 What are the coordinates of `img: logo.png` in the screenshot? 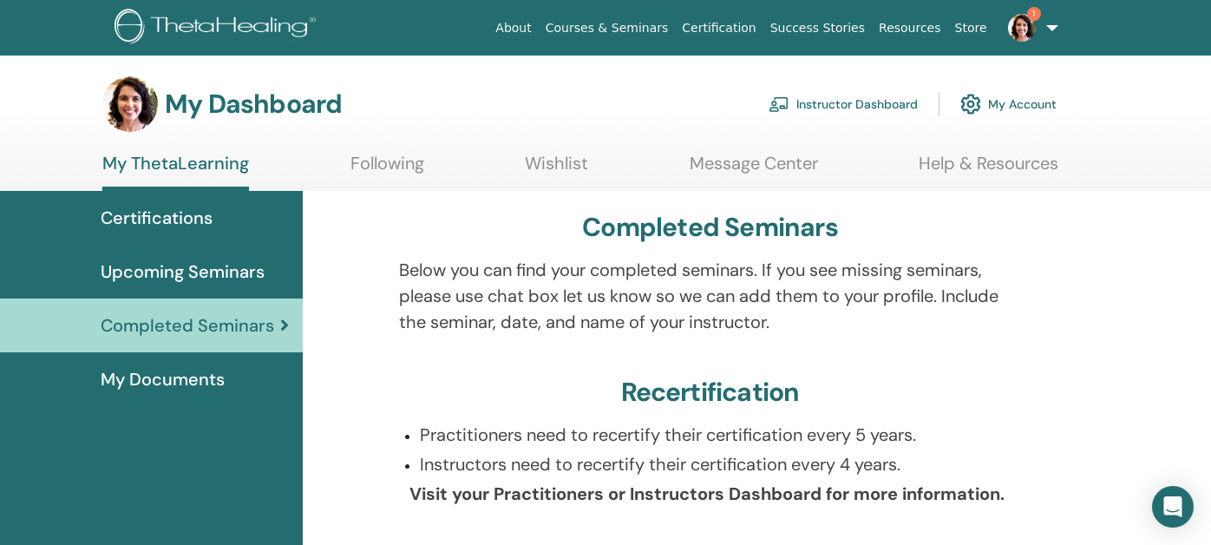 It's located at (218, 28).